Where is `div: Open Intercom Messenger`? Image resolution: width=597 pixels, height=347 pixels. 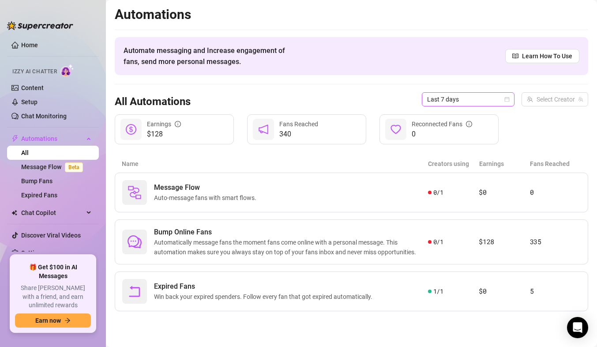 div: Open Intercom Messenger is located at coordinates (577, 327).